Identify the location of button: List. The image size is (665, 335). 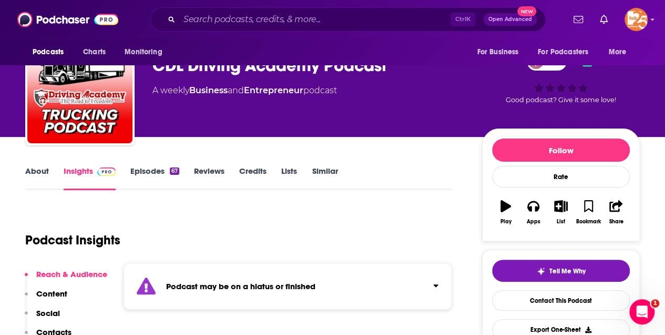
(561, 212).